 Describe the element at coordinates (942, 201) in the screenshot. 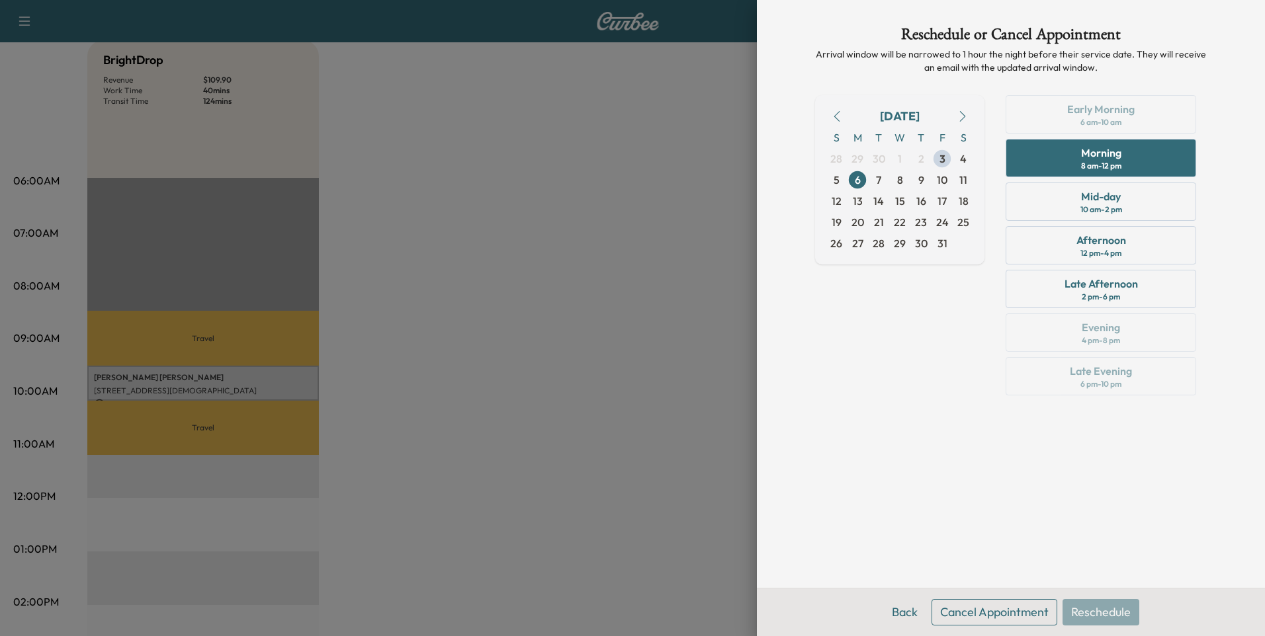

I see `span: 17` at that location.